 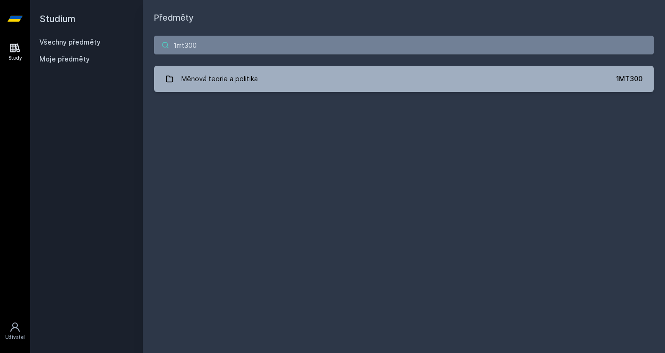 I want to click on a: Study, so click(x=15, y=52).